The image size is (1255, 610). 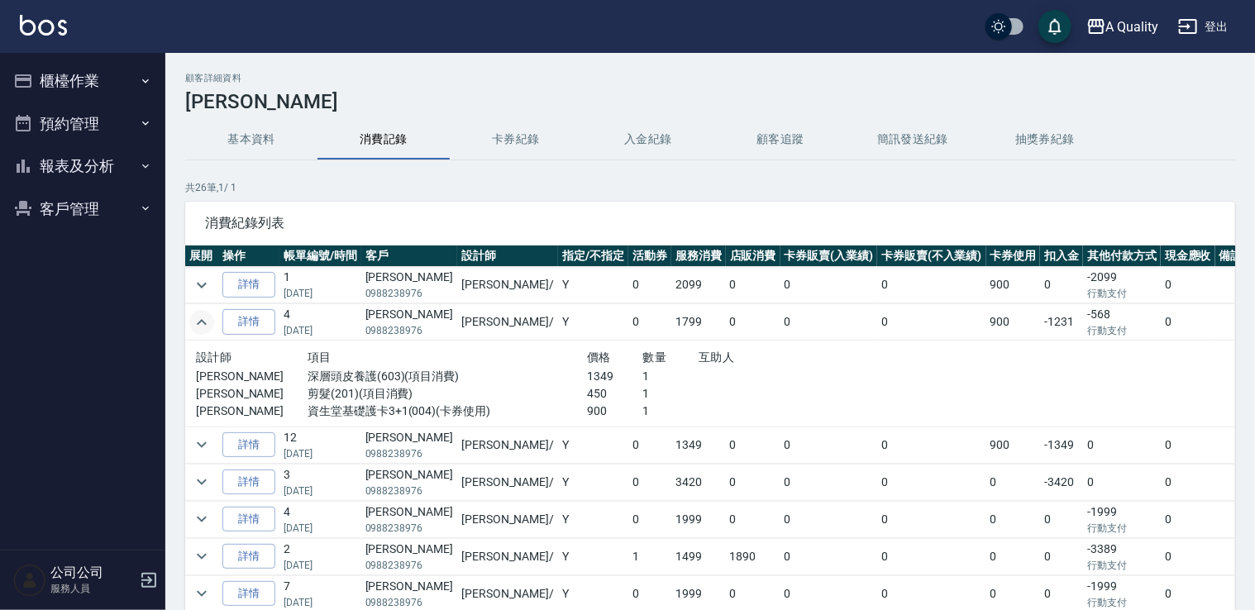 What do you see at coordinates (1203, 26) in the screenshot?
I see `button: 登出` at bounding box center [1203, 26].